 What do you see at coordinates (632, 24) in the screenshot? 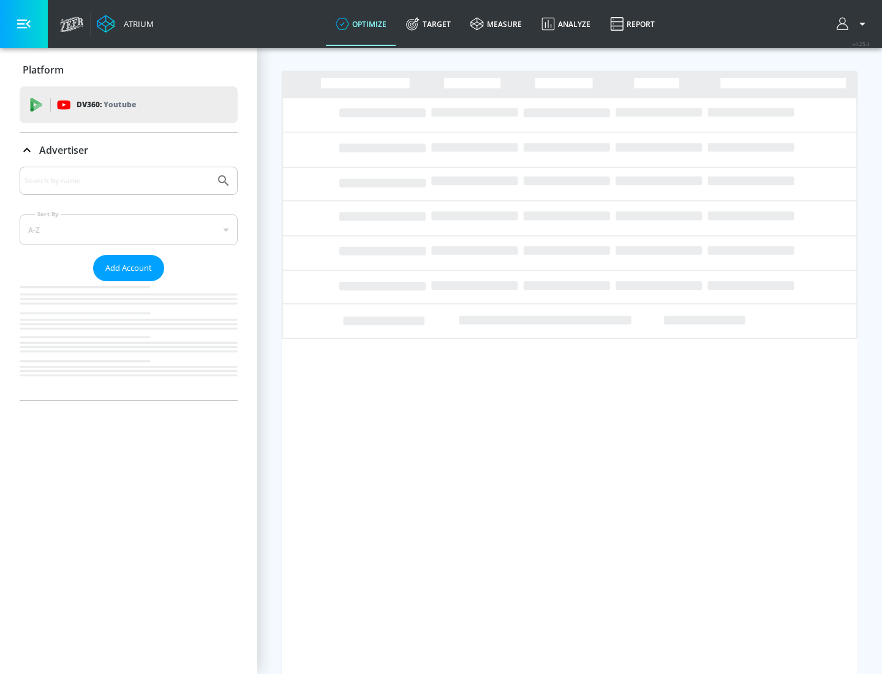
I see `a: Report` at bounding box center [632, 24].